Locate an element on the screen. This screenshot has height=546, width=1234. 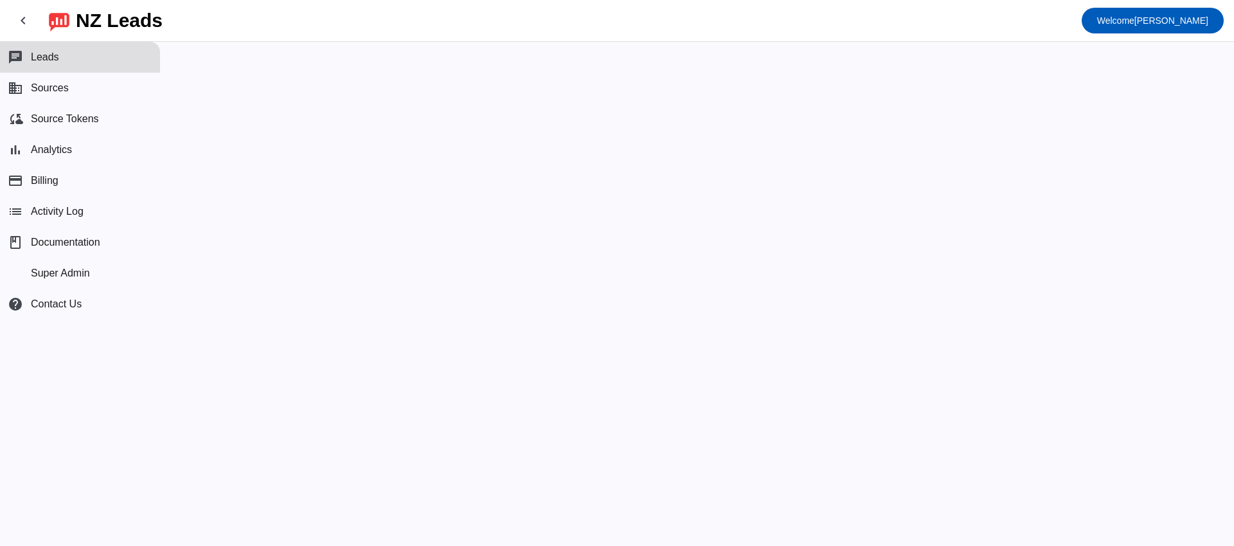
span: Welcome is located at coordinates (1116, 21).